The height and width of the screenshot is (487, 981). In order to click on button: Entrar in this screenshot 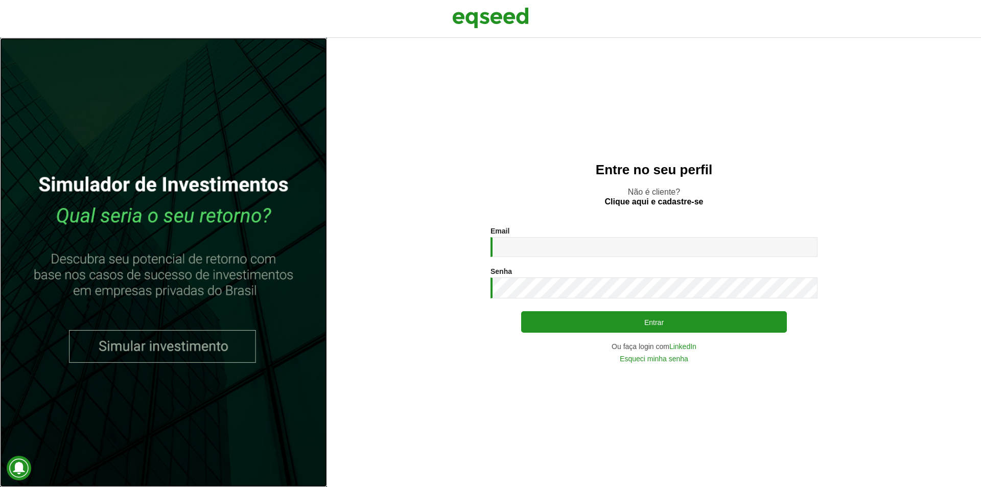, I will do `click(654, 322)`.